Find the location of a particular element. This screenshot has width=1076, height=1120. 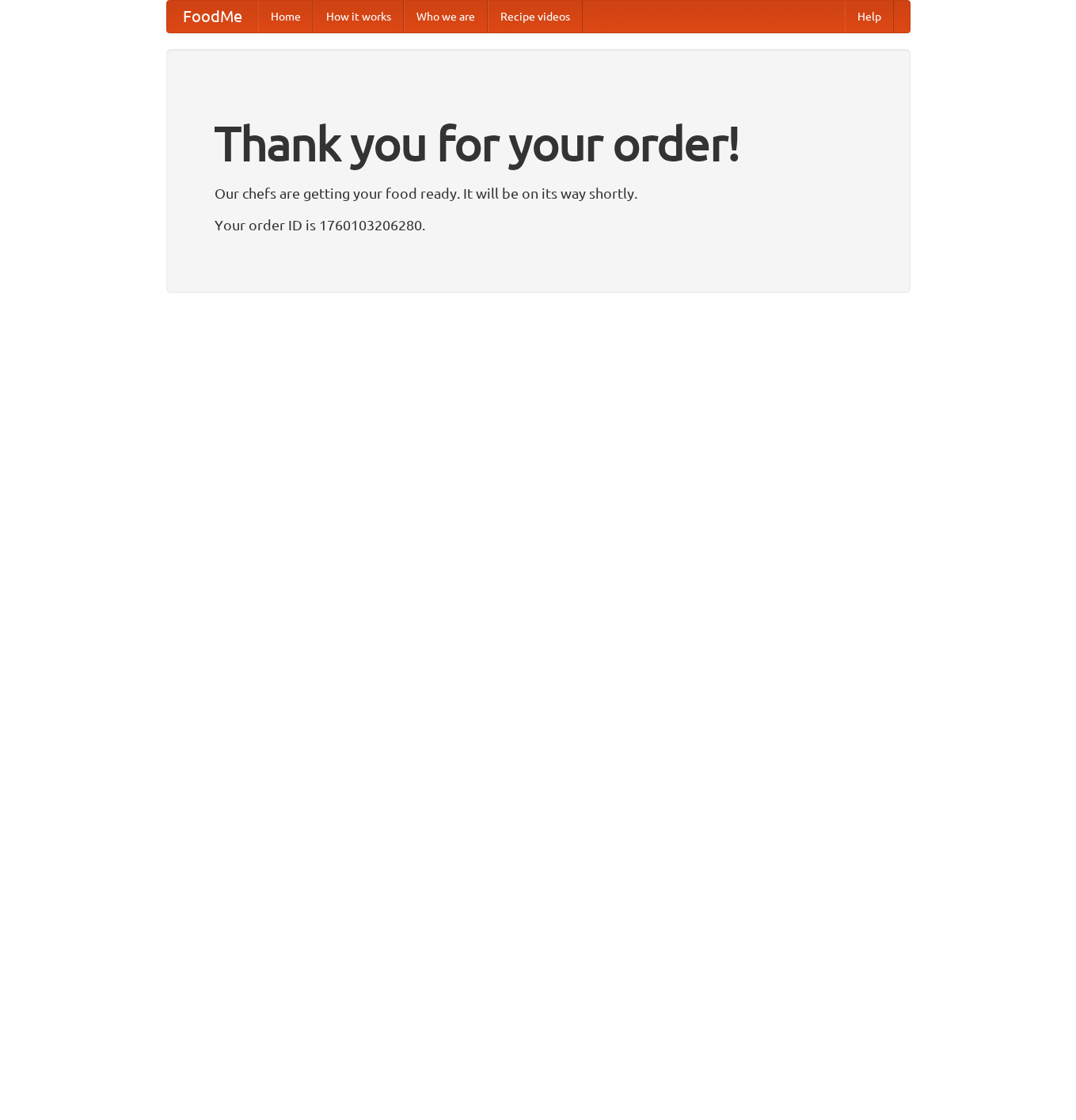

p: Your order ID is 1760103206280. is located at coordinates (538, 225).